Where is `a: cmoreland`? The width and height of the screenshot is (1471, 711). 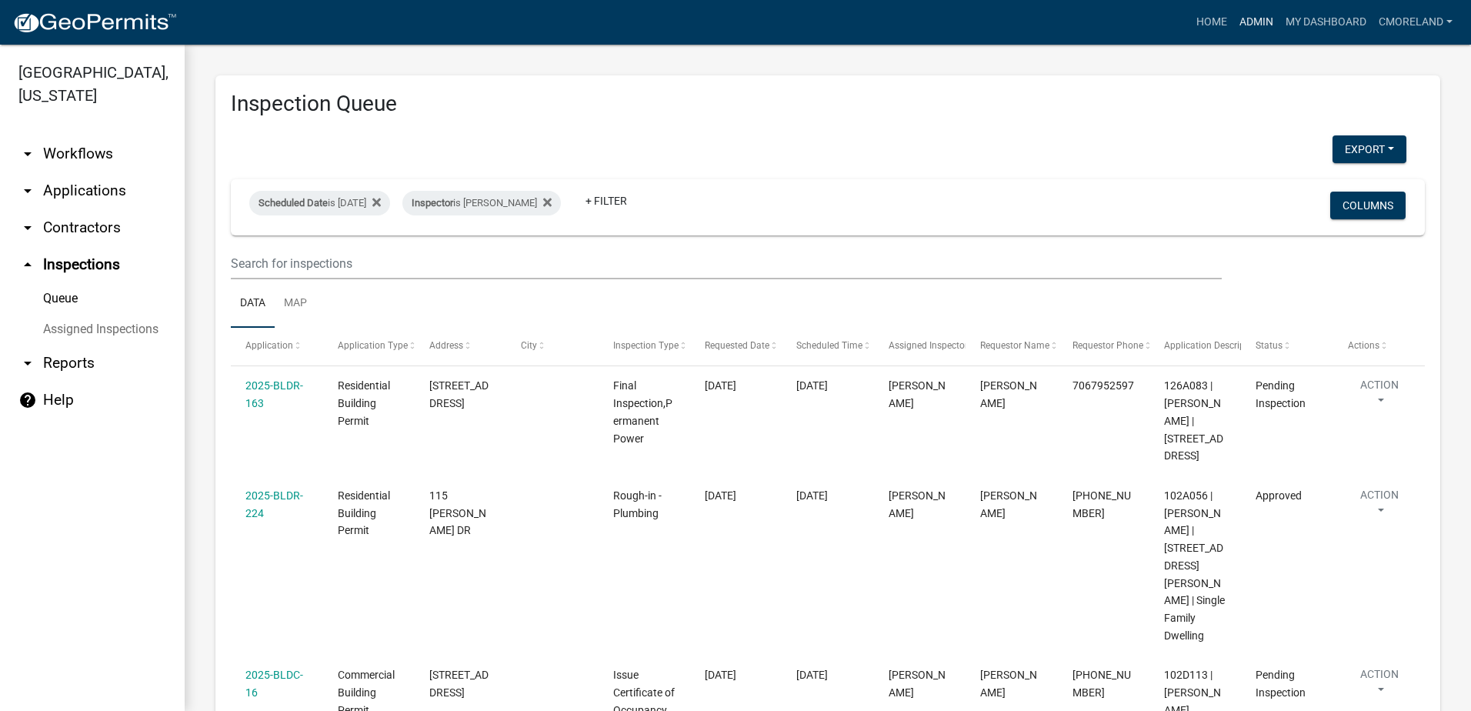
a: cmoreland is located at coordinates (1415, 22).